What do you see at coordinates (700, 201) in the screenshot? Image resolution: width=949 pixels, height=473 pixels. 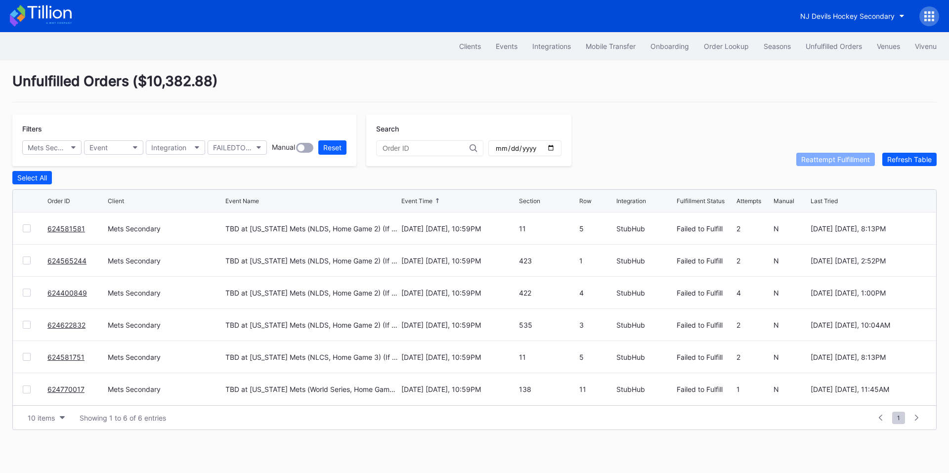 I see `div: Fulfillment Status` at bounding box center [700, 201].